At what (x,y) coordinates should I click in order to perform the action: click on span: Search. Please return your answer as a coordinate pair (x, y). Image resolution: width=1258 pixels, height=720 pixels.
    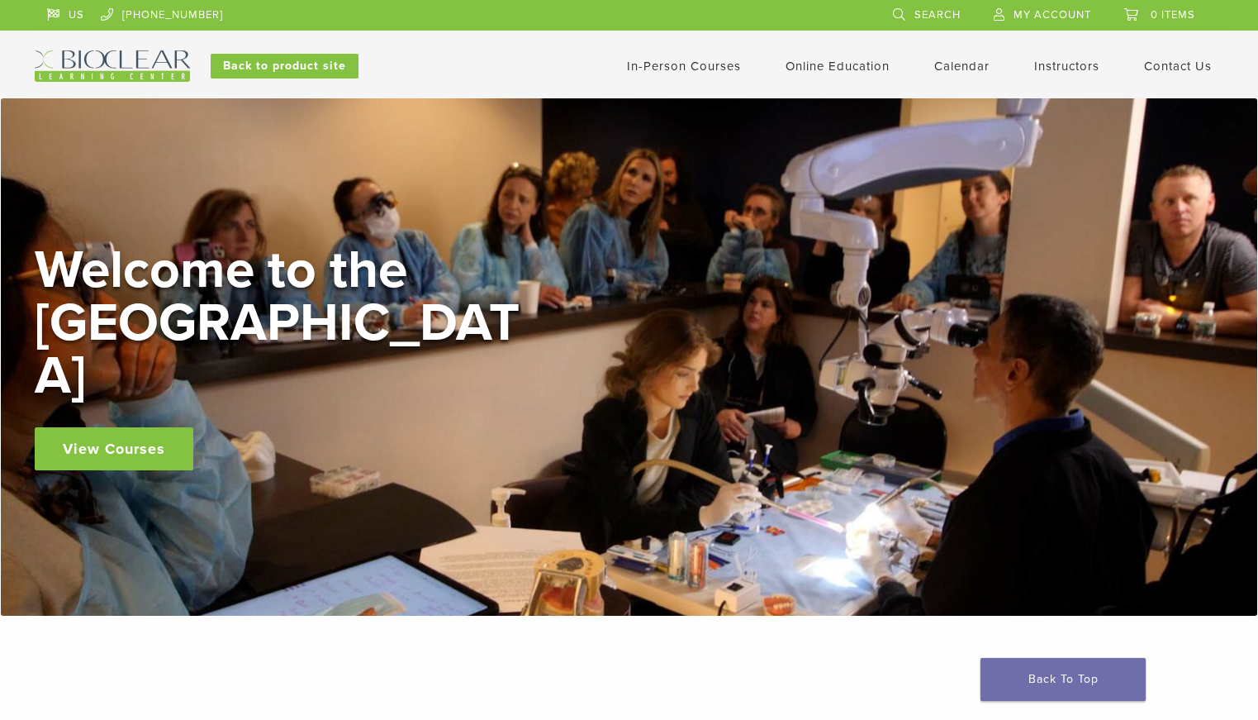
    Looking at the image, I should click on (938, 15).